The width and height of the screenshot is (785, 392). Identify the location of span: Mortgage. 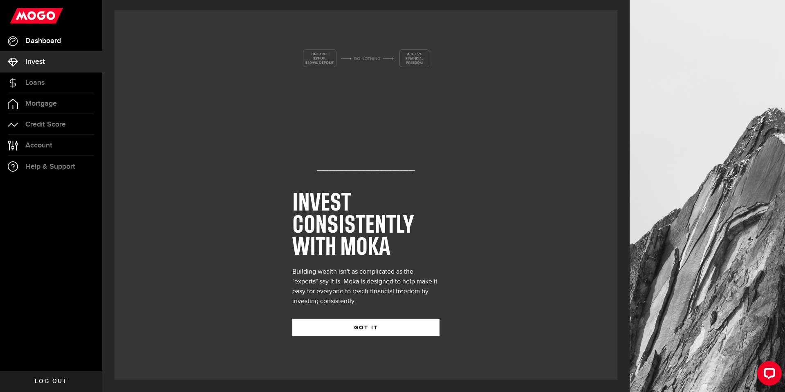
(41, 104).